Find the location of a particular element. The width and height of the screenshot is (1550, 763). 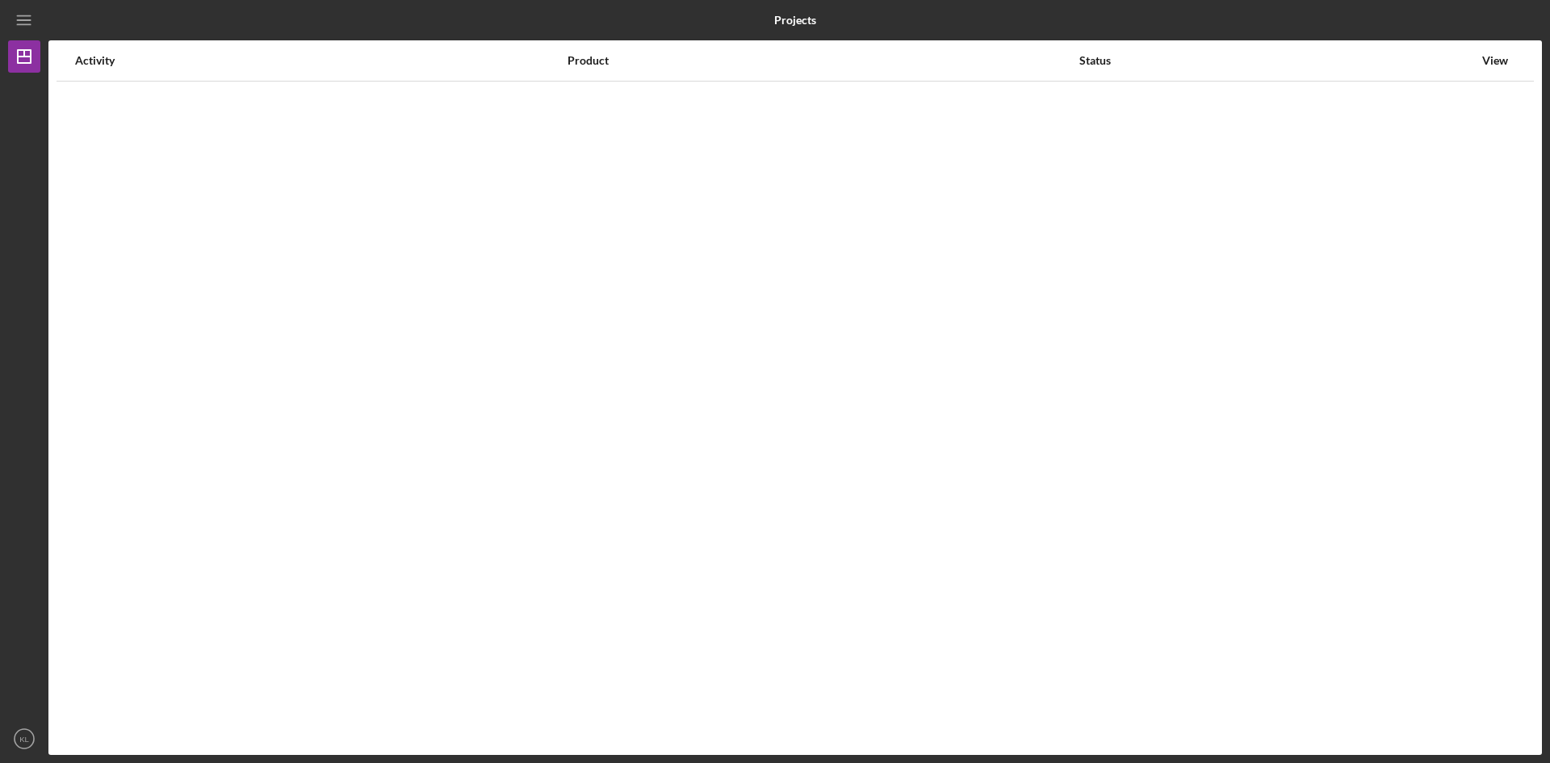

div: Product is located at coordinates (823, 61).